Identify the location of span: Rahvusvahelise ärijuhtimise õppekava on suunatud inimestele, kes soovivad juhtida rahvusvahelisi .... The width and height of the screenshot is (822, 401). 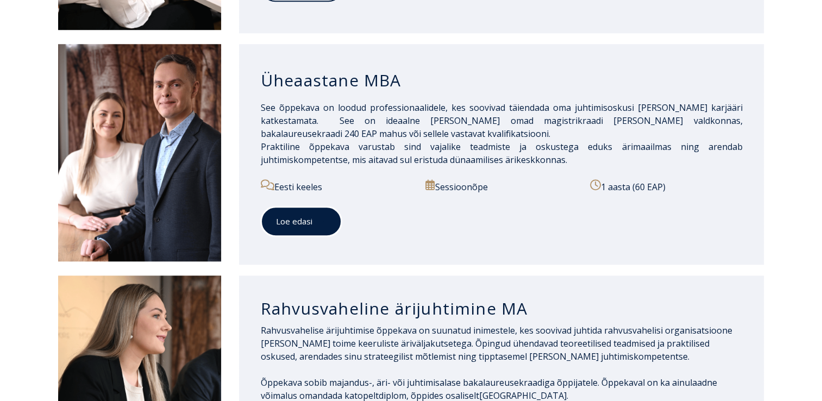
(497, 343).